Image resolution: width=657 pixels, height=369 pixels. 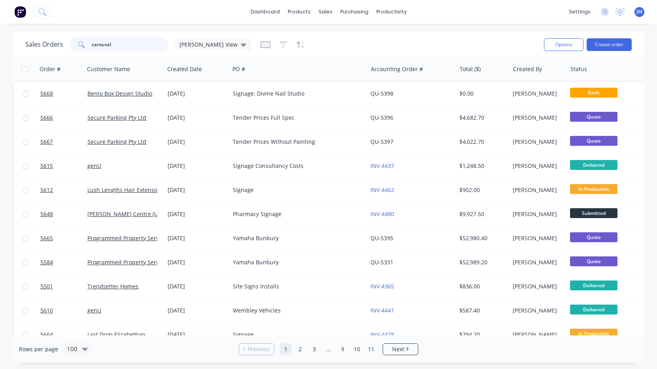 I want to click on span: Previous, so click(x=258, y=349).